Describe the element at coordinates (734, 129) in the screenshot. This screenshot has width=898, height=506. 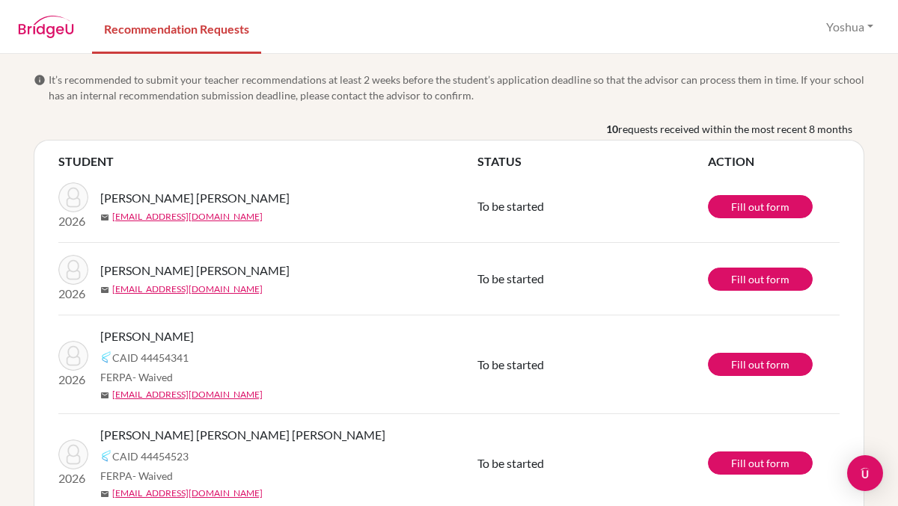
I see `span: requests received within the most recent 8 months` at that location.